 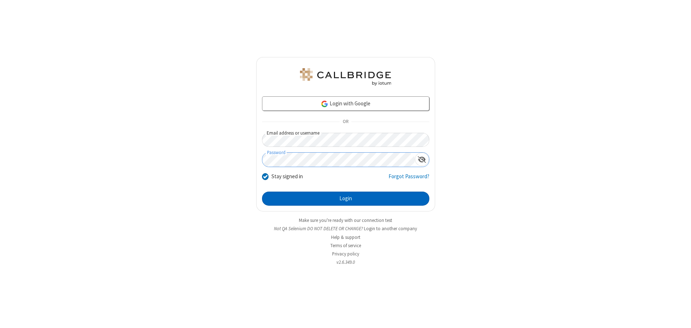 What do you see at coordinates (345, 122) in the screenshot?
I see `span: OR` at bounding box center [345, 122].